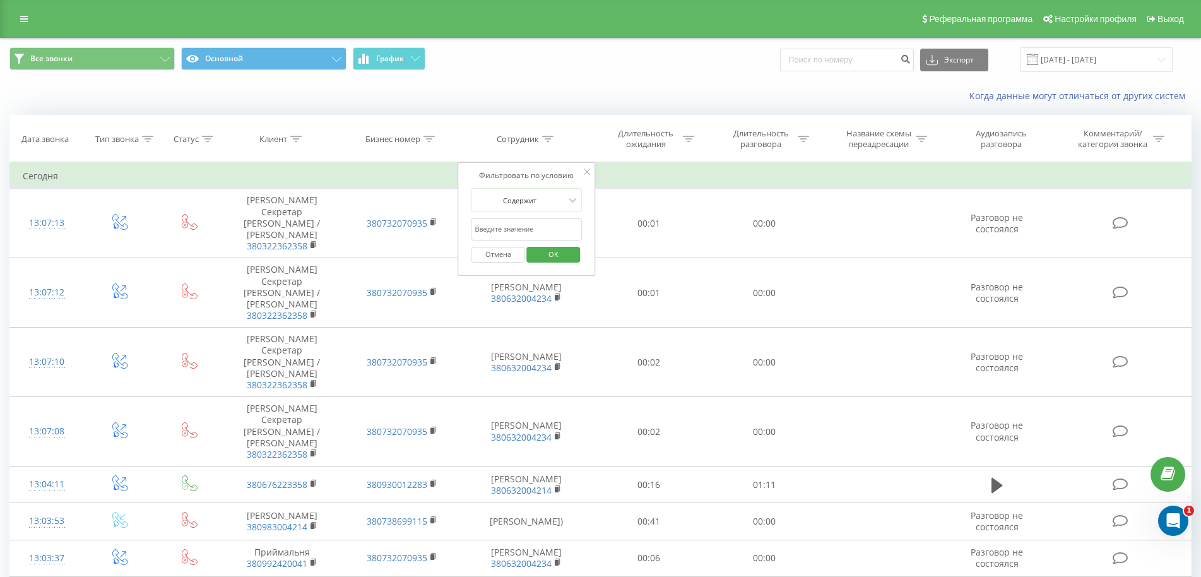  What do you see at coordinates (649, 485) in the screenshot?
I see `td: 00:16` at bounding box center [649, 485].